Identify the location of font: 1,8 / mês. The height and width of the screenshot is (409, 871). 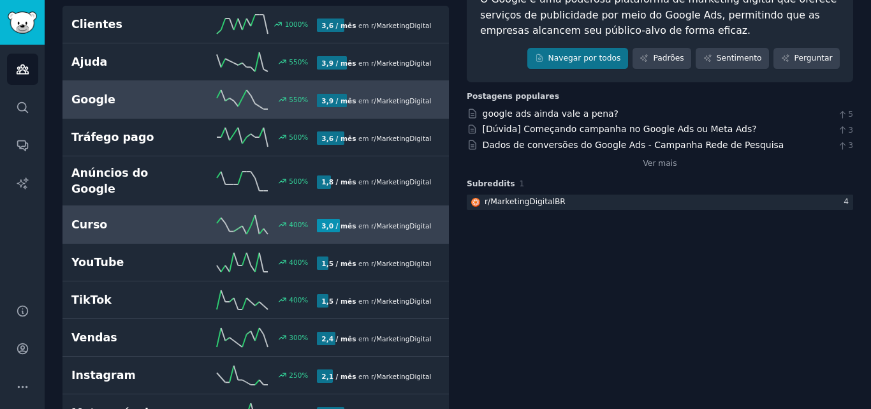
(339, 182).